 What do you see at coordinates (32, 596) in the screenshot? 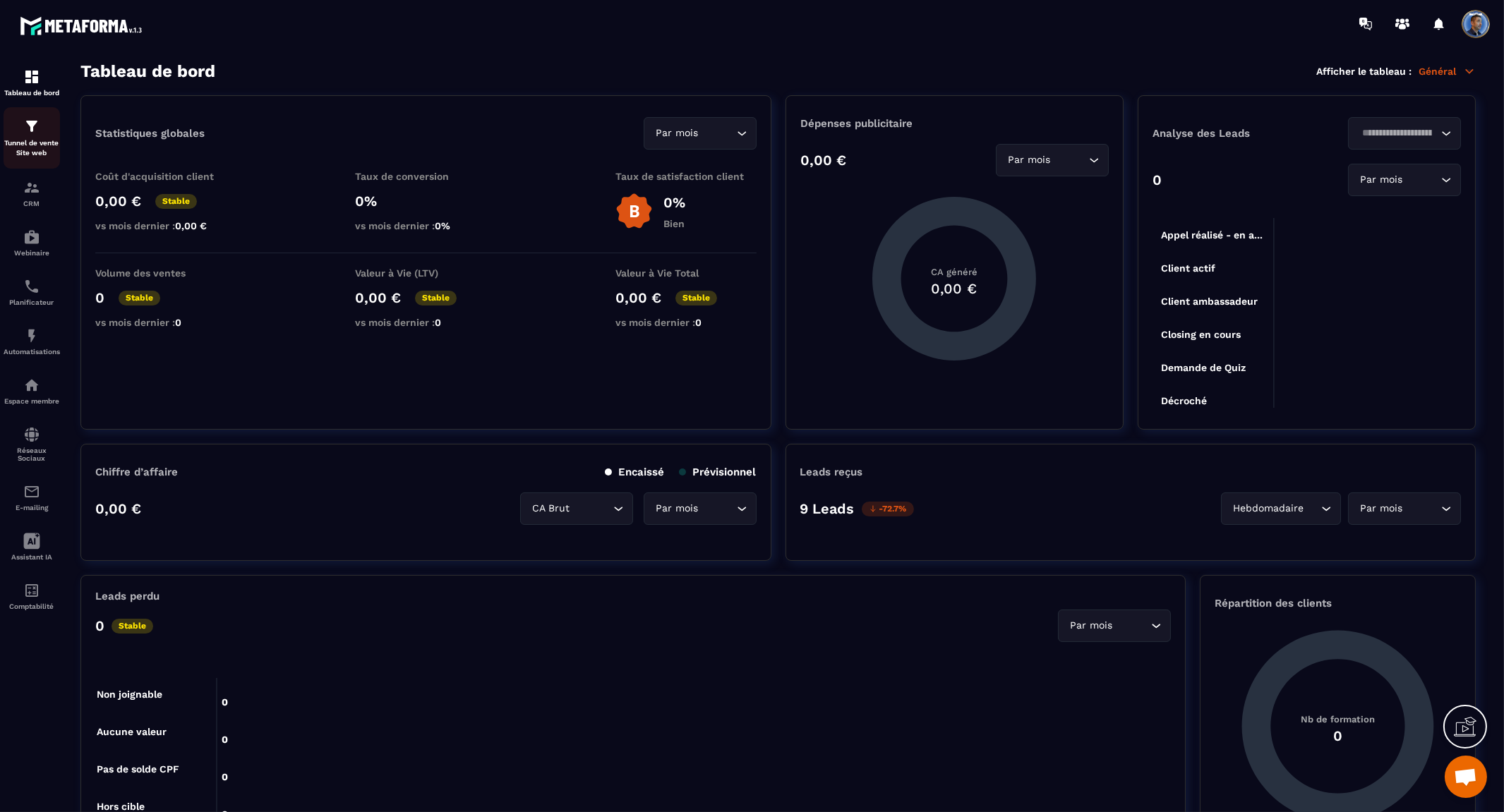
I see `a: accountantaccountantComptabilité` at bounding box center [32, 596].